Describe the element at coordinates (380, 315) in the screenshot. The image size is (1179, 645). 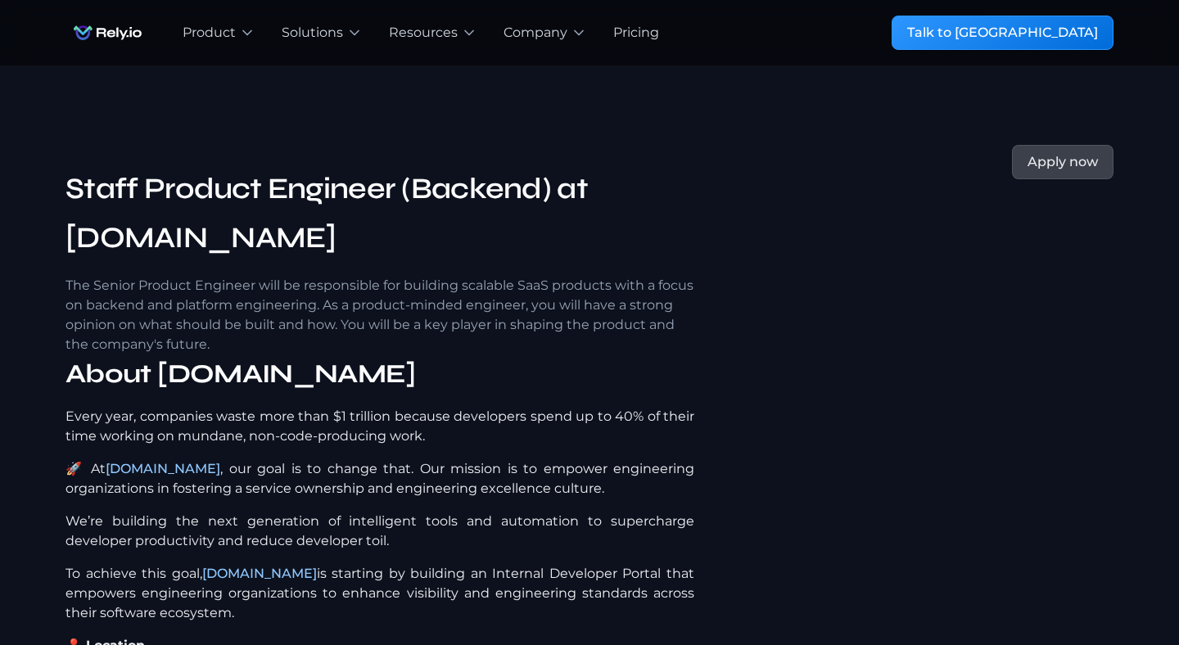
I see `p: The Senior Product Engineer will be responsible for building scalable SaaS products with a focus ...` at that location.